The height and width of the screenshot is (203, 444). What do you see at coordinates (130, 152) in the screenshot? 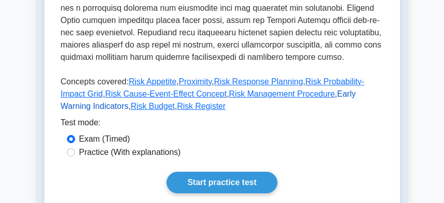
I see `label: Practice (With explanations)` at bounding box center [130, 152].